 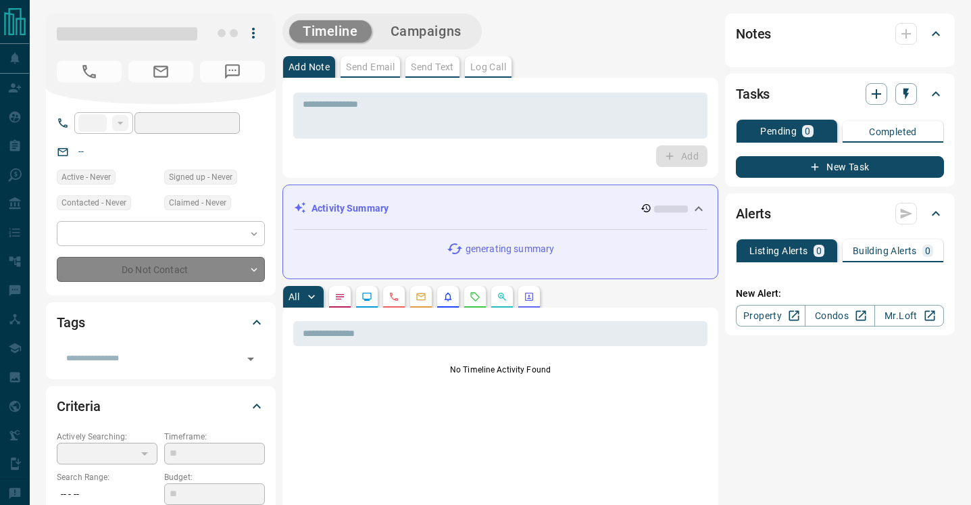 I want to click on div: Tags, so click(x=161, y=322).